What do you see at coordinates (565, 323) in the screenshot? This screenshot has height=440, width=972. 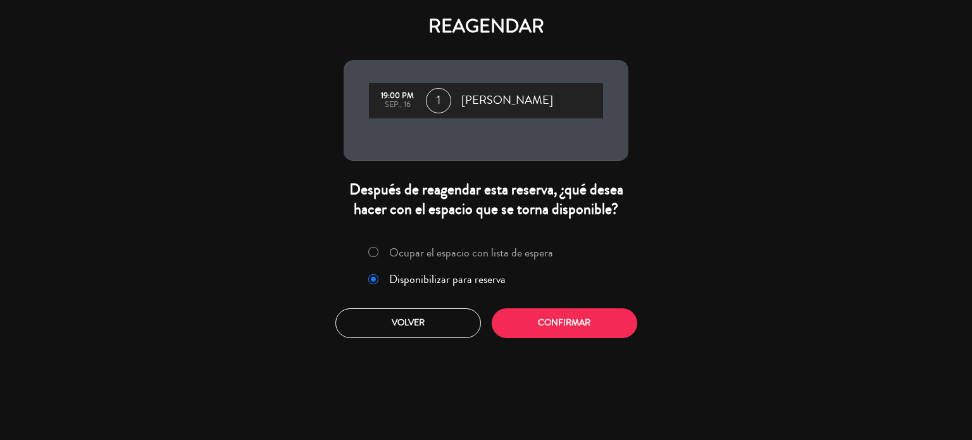 I see `button: Confirmar` at bounding box center [565, 323].